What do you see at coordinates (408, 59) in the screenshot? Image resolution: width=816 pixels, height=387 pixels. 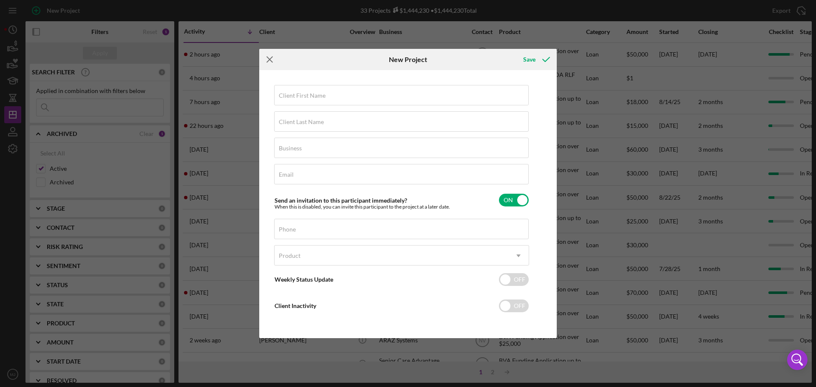 I see `h6: New Project` at bounding box center [408, 59].